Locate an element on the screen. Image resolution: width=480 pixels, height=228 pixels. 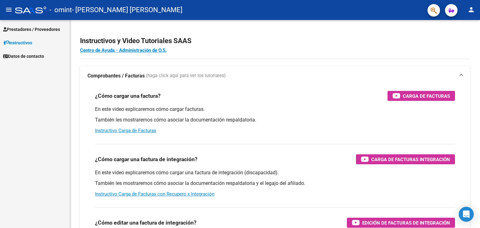
a: Instructivo Carga de Facturas con Recupero x Integración is located at coordinates (155, 194).